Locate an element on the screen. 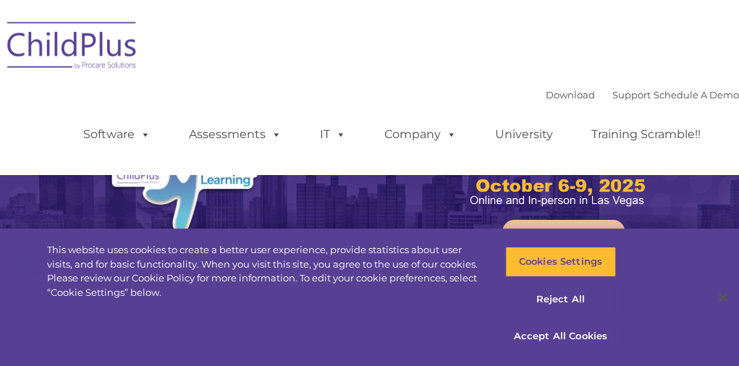  a: Download is located at coordinates (571, 95).